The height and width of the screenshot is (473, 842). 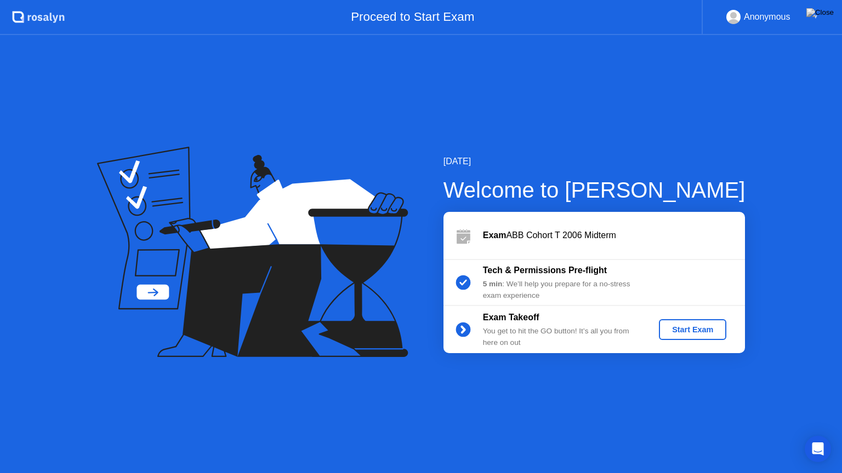 I want to click on img: Close, so click(x=820, y=13).